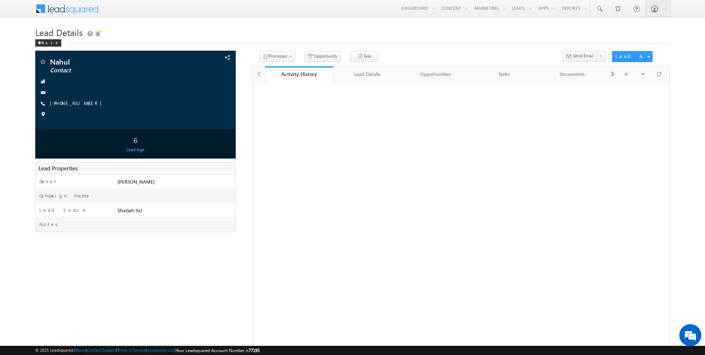 The image size is (705, 355). I want to click on div: Tasks, so click(504, 74).